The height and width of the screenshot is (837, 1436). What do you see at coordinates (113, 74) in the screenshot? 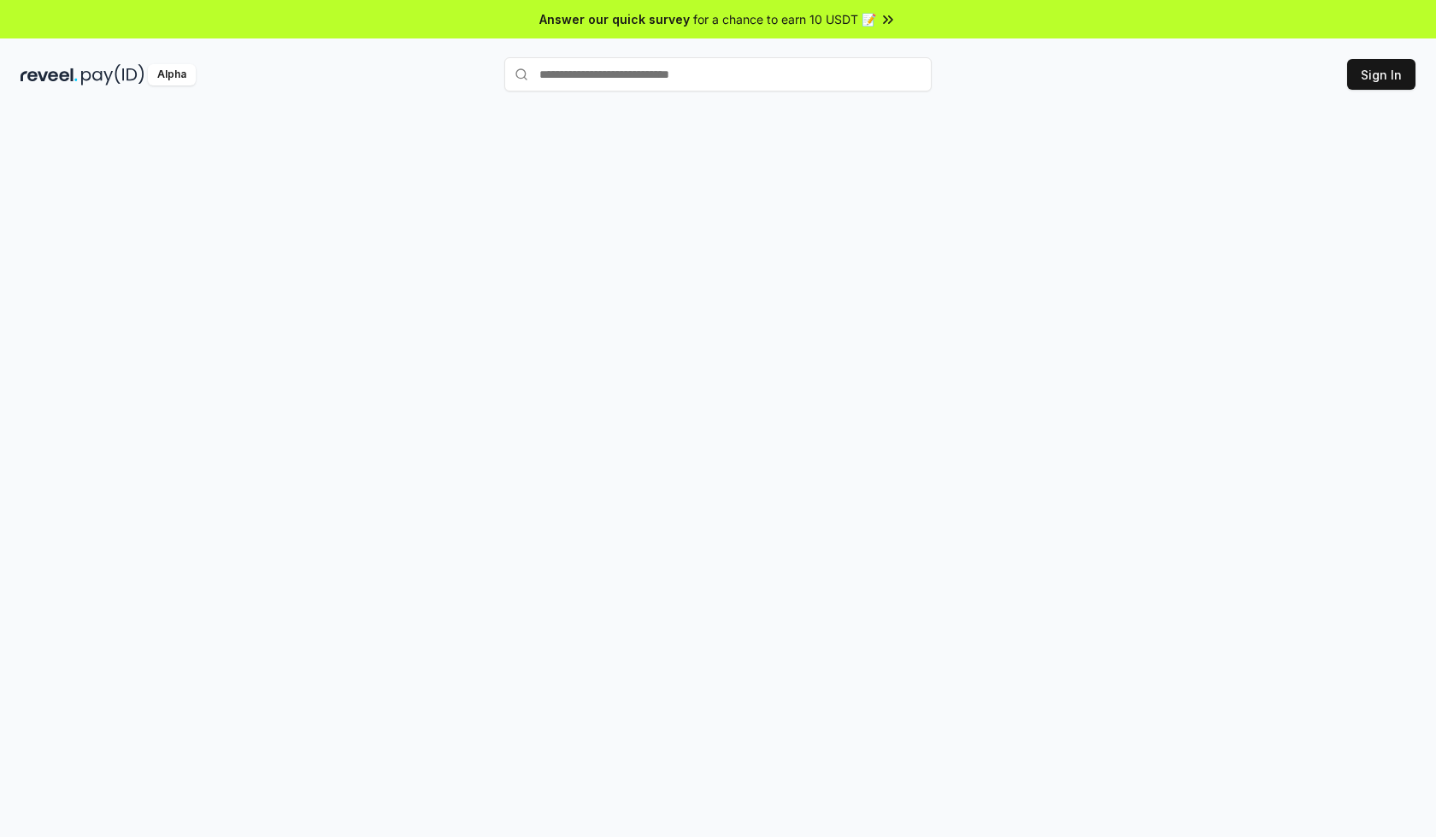
I see `img: pay_id` at bounding box center [113, 74].